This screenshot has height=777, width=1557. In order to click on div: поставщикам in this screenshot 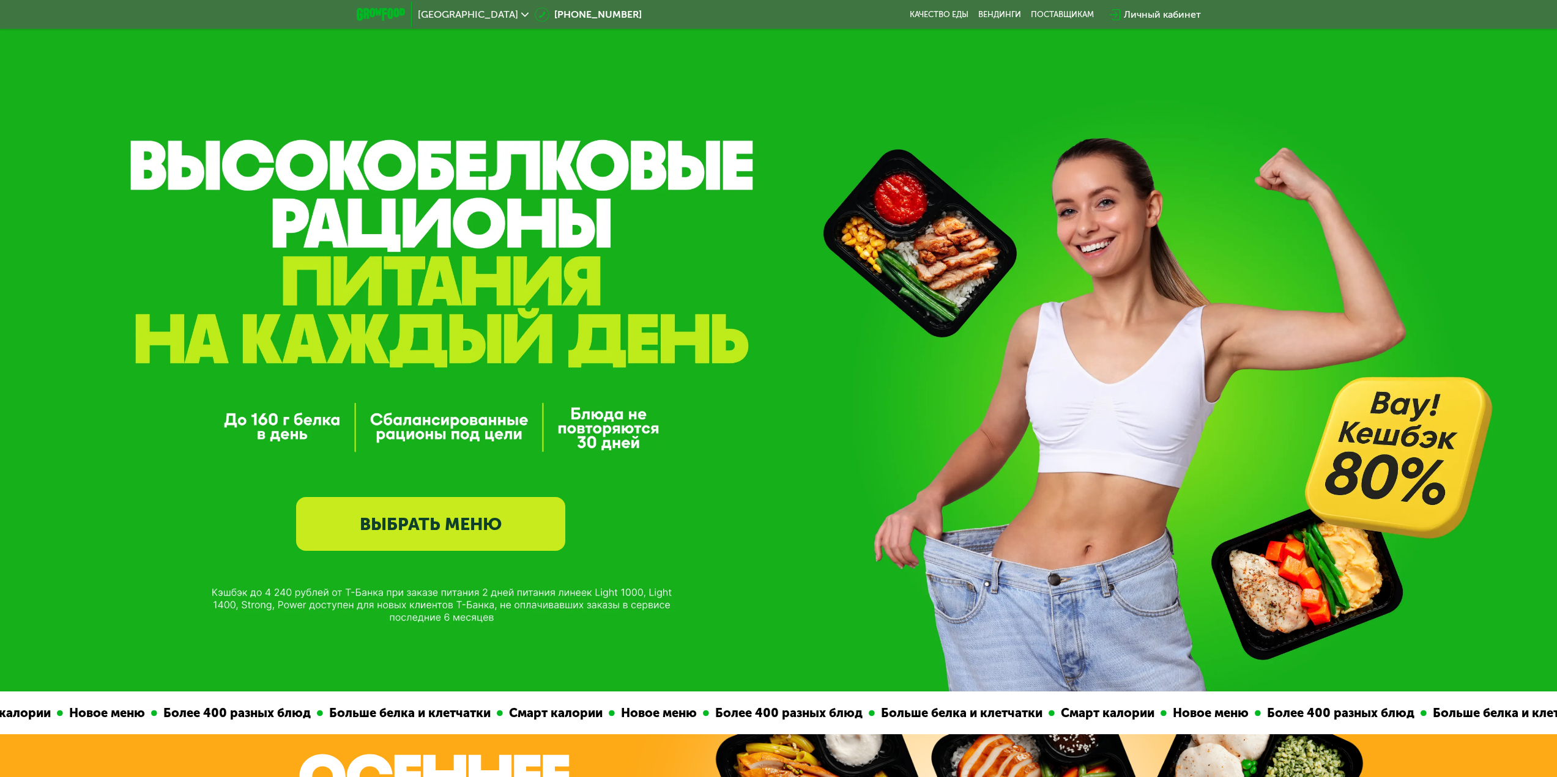, I will do `click(1062, 15)`.